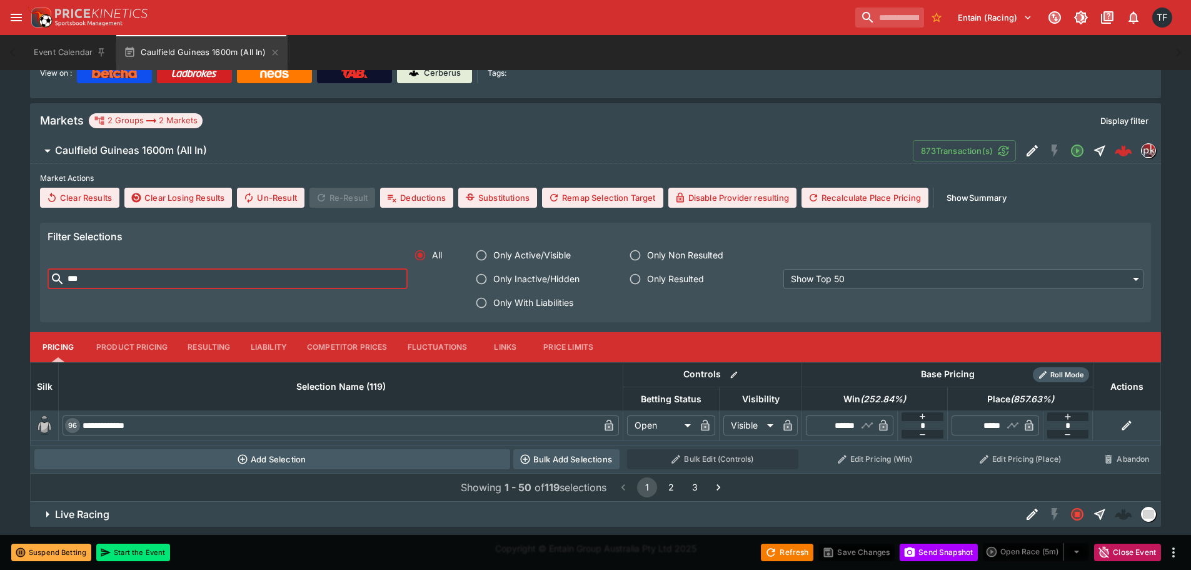 This screenshot has width=1191, height=570. I want to click on a: Cerberus, so click(435, 73).